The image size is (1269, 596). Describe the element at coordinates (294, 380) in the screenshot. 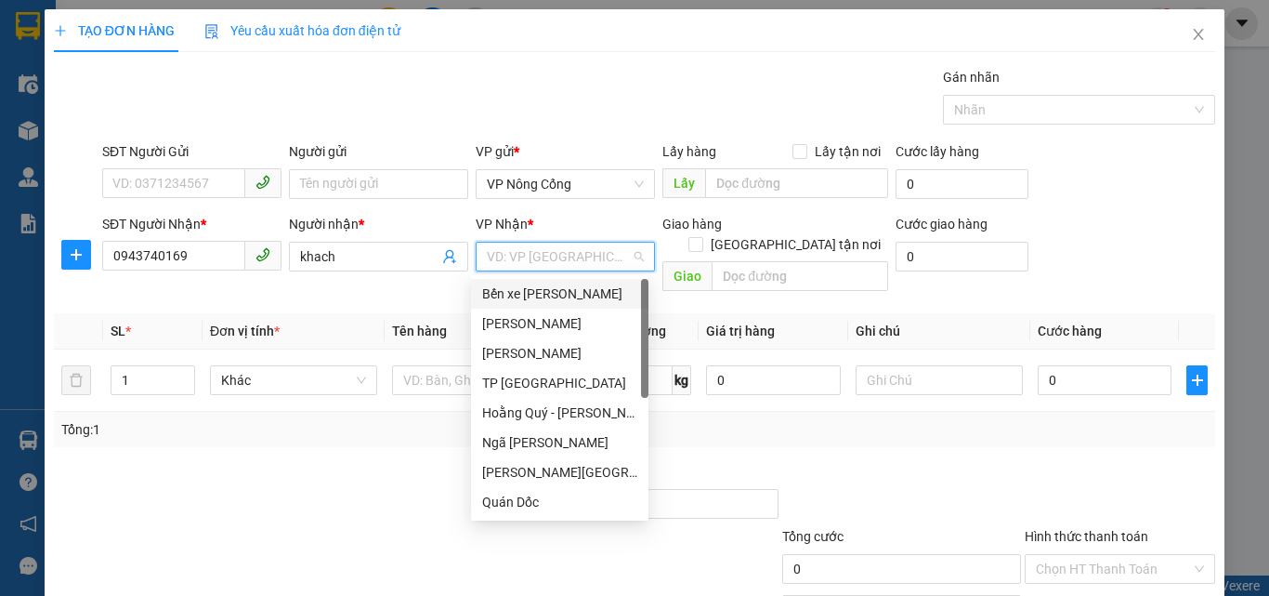

I see `span: Khác` at that location.